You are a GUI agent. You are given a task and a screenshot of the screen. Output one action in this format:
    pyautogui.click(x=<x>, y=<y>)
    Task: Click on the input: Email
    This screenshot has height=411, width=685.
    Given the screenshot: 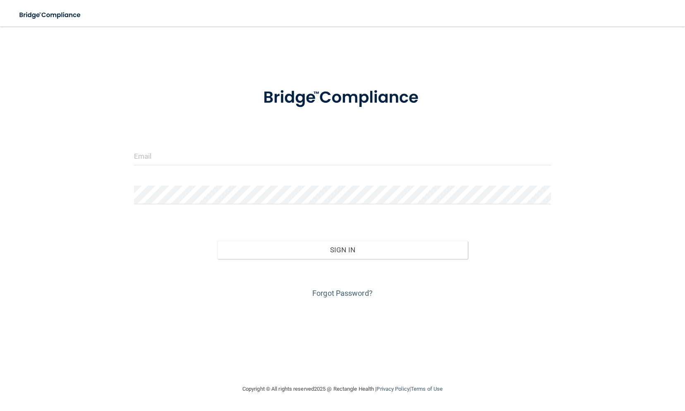 What is the action you would take?
    pyautogui.click(x=343, y=156)
    